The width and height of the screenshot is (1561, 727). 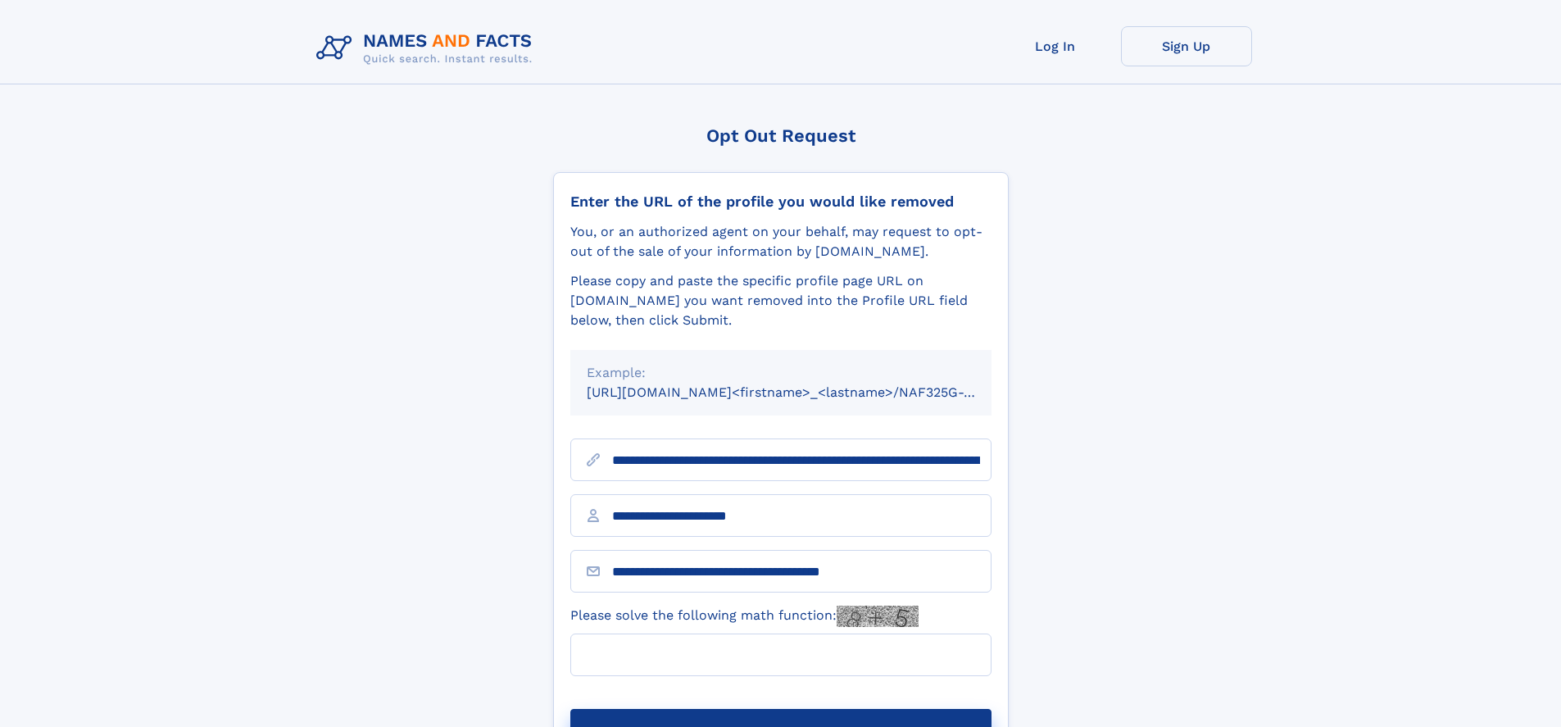 I want to click on div: Example:, so click(x=781, y=373).